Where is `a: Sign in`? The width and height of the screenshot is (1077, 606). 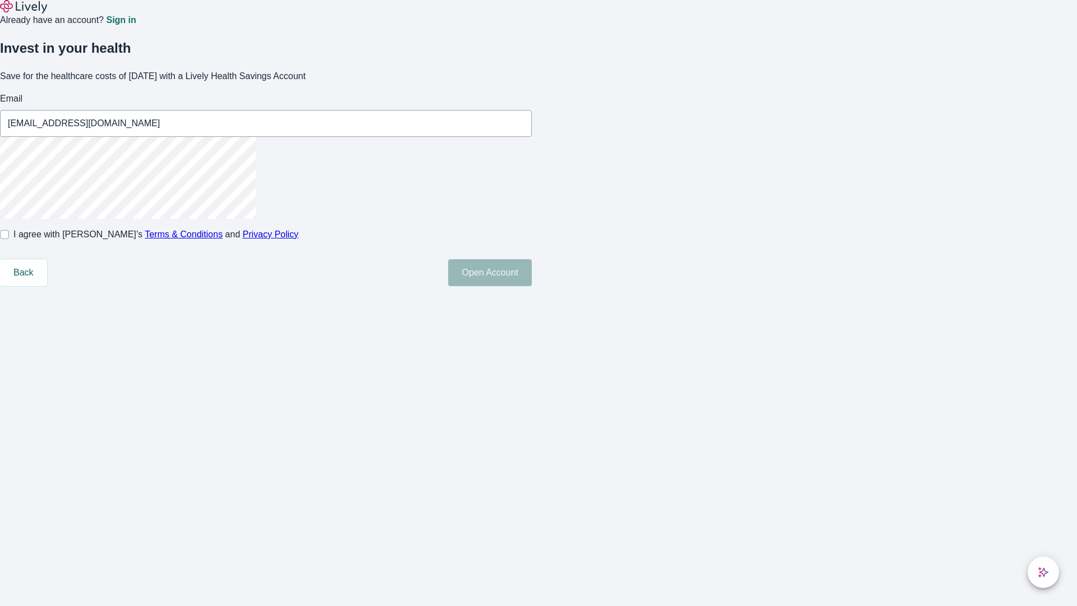
a: Sign in is located at coordinates (121, 20).